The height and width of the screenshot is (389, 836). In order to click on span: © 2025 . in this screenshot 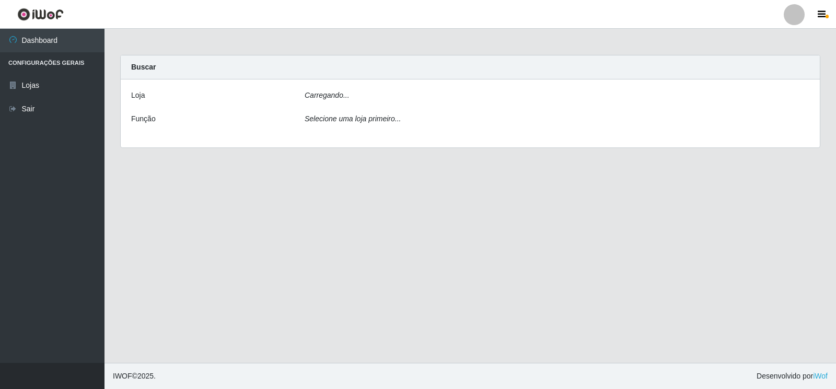, I will do `click(134, 376)`.